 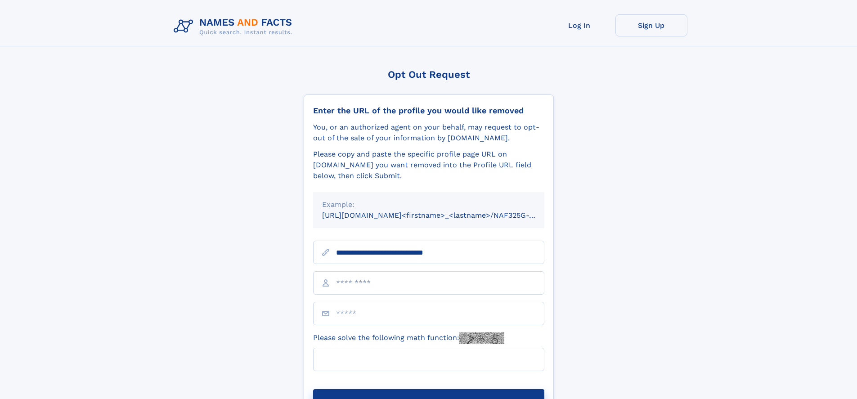 What do you see at coordinates (579, 25) in the screenshot?
I see `a: Log In` at bounding box center [579, 25].